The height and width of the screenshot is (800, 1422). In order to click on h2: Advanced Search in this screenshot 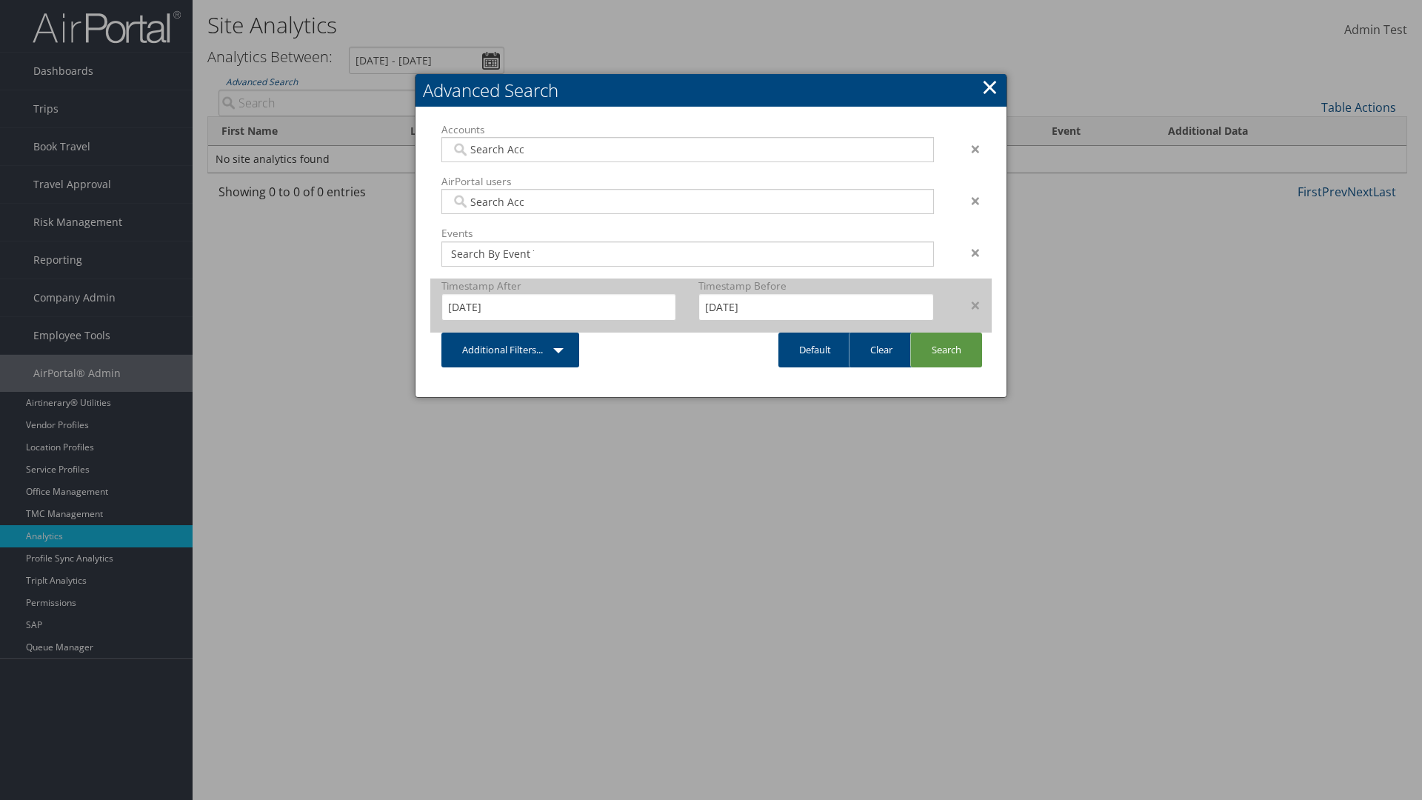, I will do `click(711, 90)`.